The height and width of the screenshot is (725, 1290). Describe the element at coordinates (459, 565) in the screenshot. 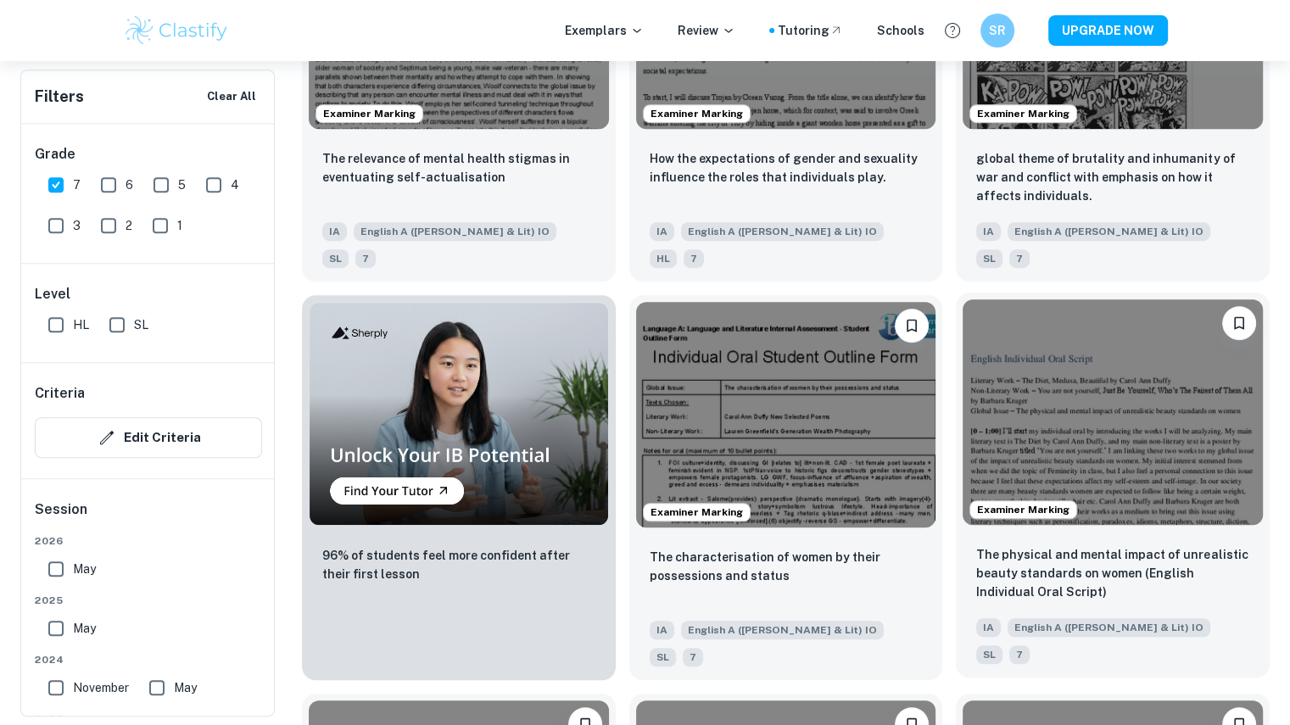

I see `p: 96% of students feel more confident after their first lesson` at that location.